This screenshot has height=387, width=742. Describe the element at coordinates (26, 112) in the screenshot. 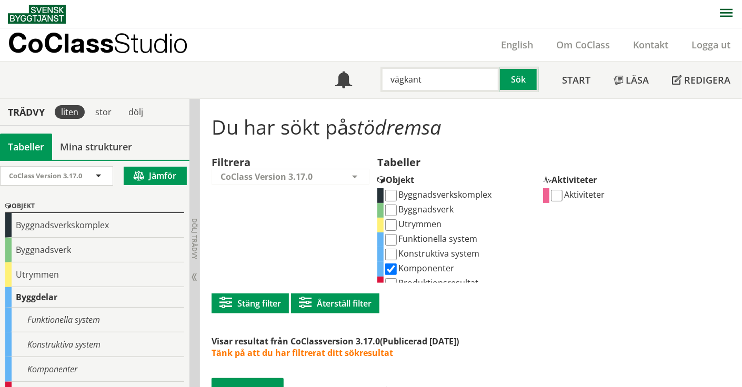

I see `div: Trädvy` at that location.